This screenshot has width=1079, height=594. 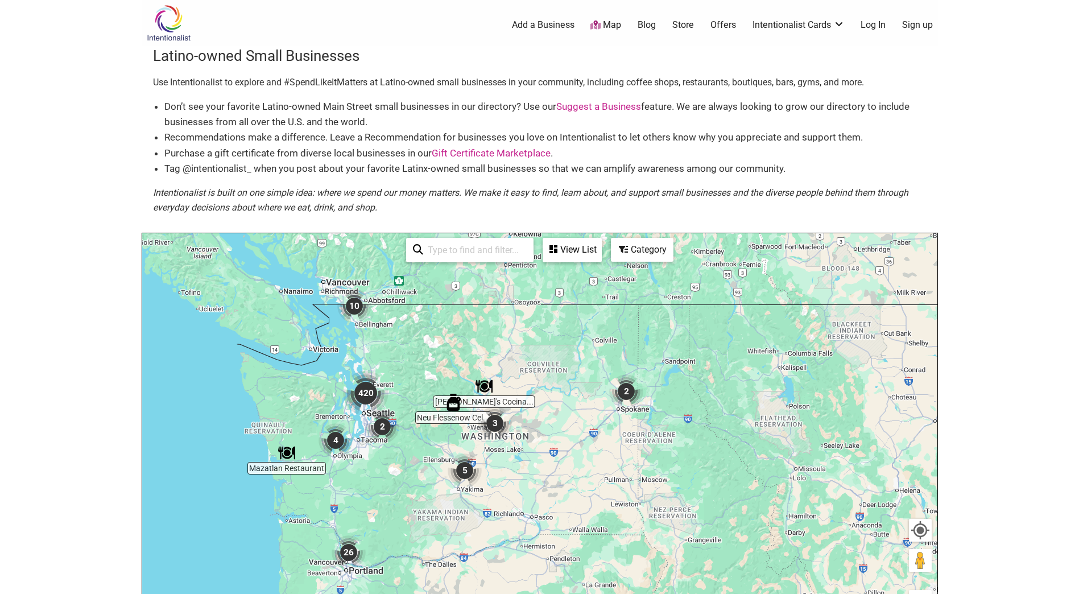 I want to click on h3: Latino-owned Small Businesses, so click(x=540, y=56).